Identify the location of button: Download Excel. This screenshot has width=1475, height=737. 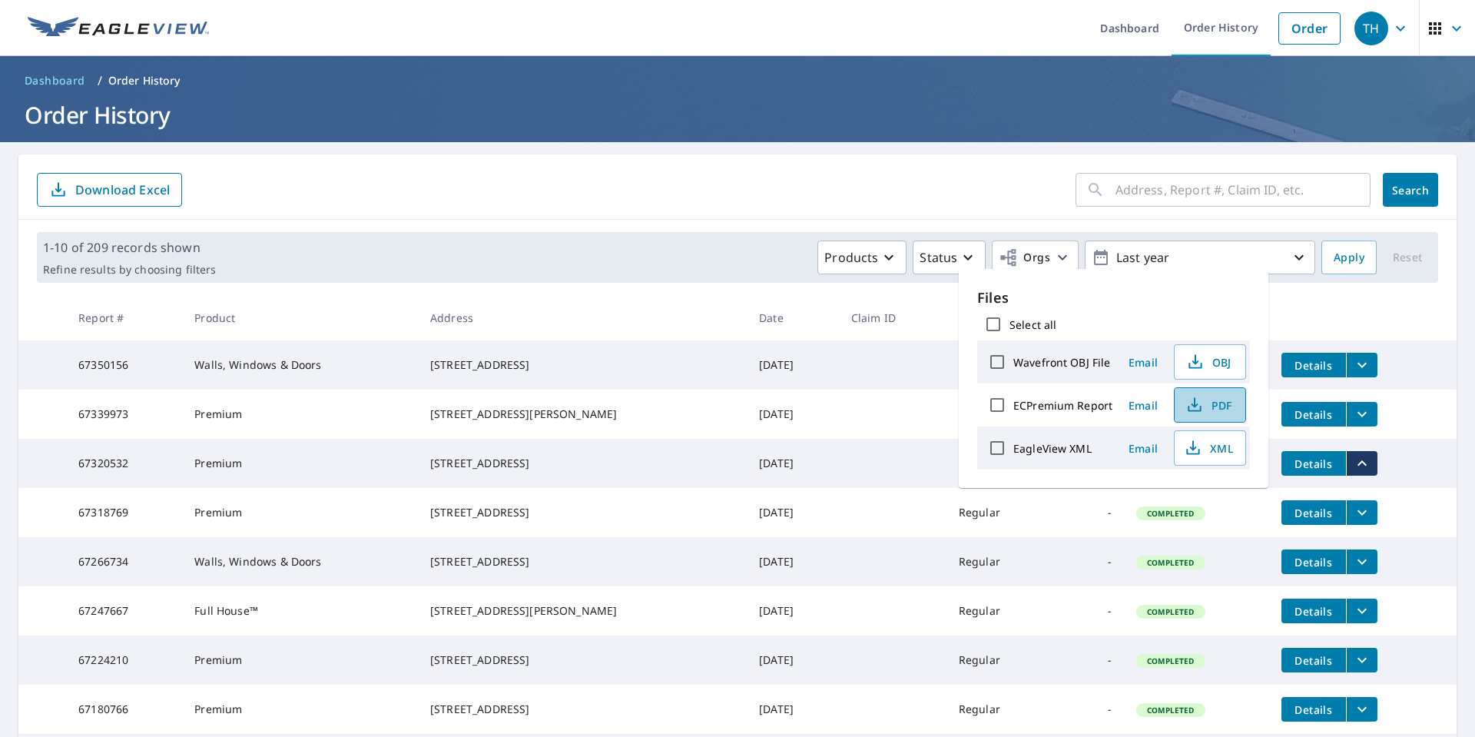
(109, 190).